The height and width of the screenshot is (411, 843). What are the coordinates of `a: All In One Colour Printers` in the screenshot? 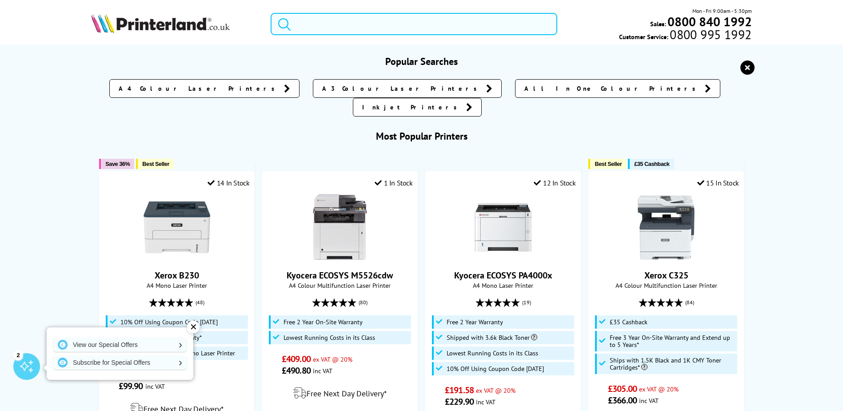 It's located at (618, 88).